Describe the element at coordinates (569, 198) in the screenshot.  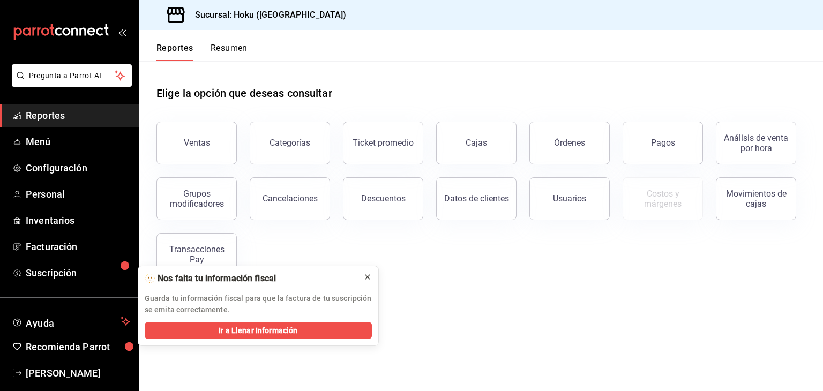
I see `div: Usuarios` at that location.